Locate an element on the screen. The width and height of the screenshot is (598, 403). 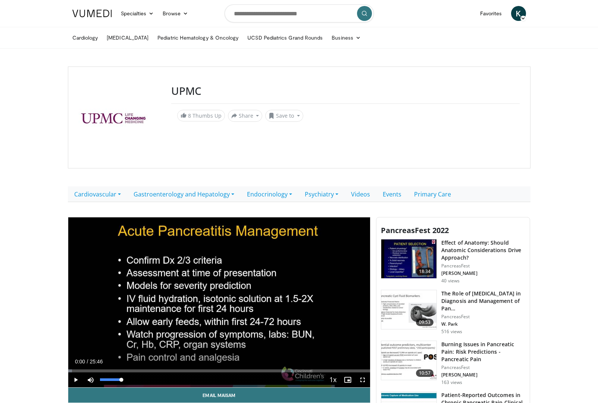
a: 18:34 Effect of Anatomy: Should Anatomic Considerations Drive Approach? PancreasFest [PERSON_NAME... is located at coordinates (453, 261).